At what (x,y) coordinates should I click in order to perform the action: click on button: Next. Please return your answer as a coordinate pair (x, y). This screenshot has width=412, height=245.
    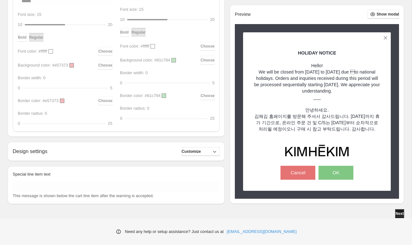
    Looking at the image, I should click on (399, 214).